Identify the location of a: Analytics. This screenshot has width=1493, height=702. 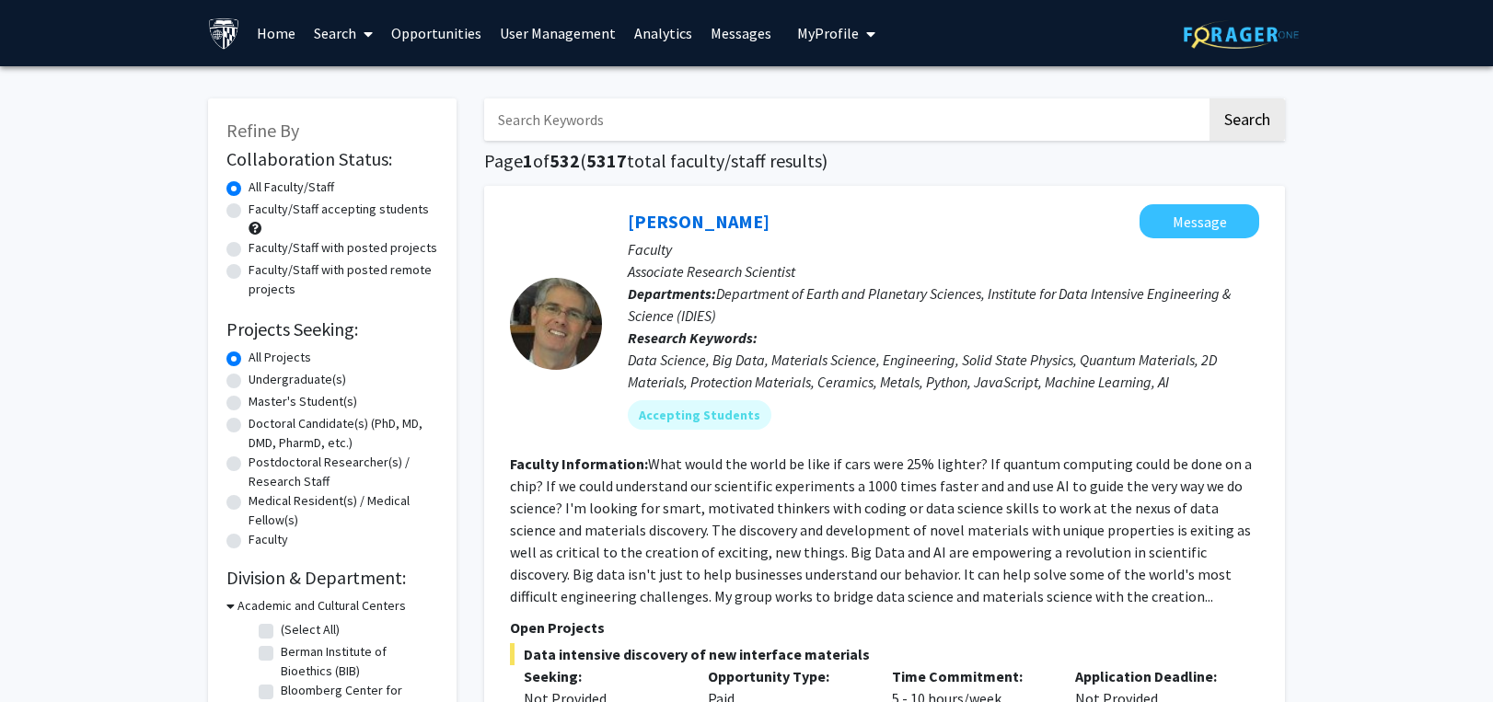
(663, 33).